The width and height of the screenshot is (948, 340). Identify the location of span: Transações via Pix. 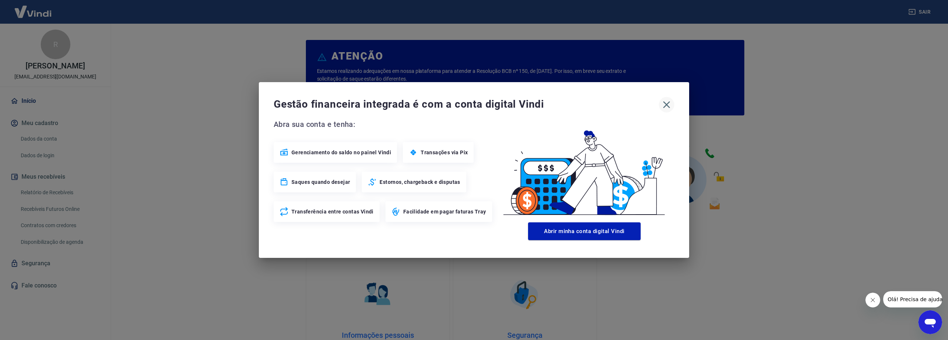
(444, 153).